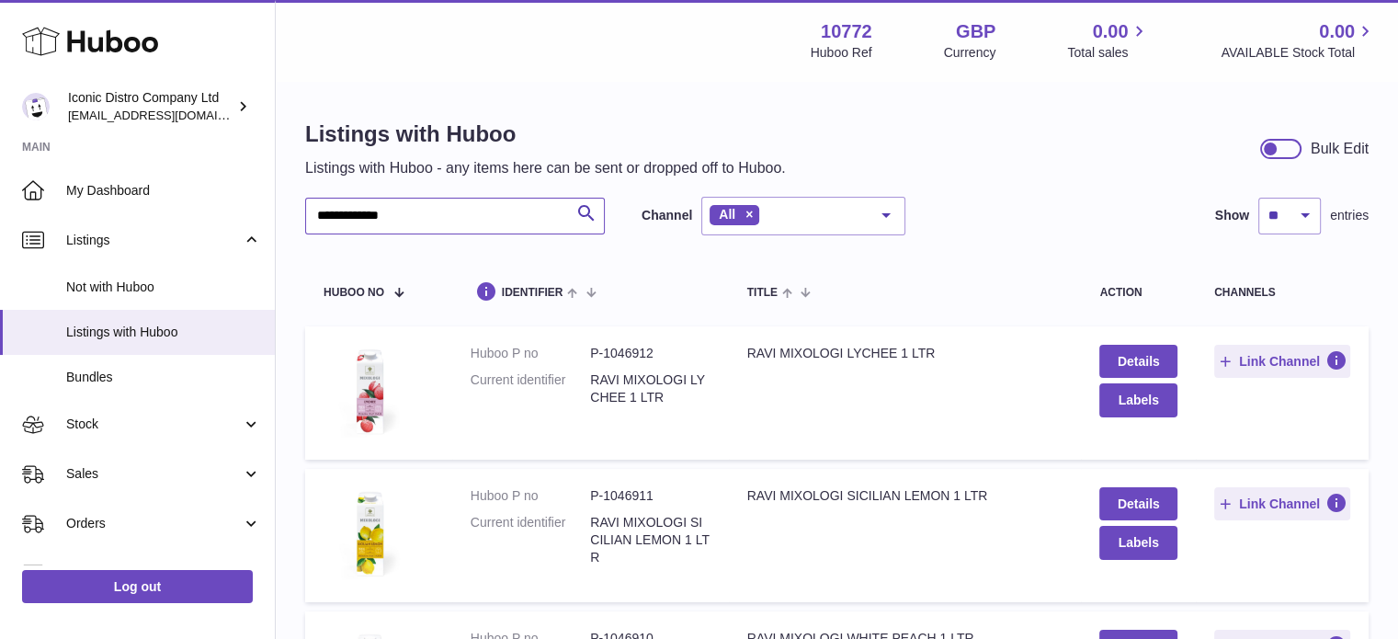 Image resolution: width=1398 pixels, height=639 pixels. I want to click on span: title, so click(762, 292).